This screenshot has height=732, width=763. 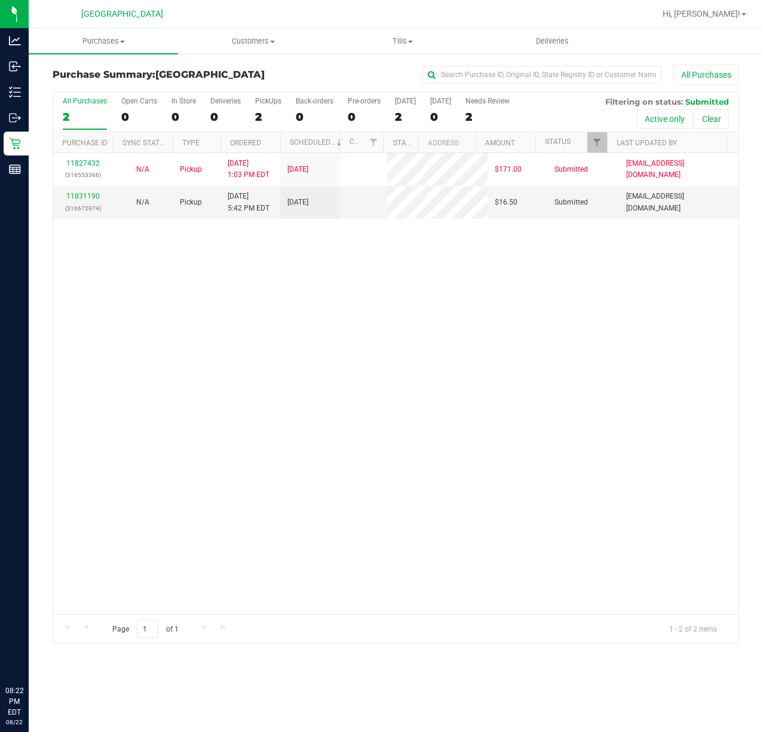 What do you see at coordinates (14, 701) in the screenshot?
I see `p: 08:22 PM EDT` at bounding box center [14, 701].